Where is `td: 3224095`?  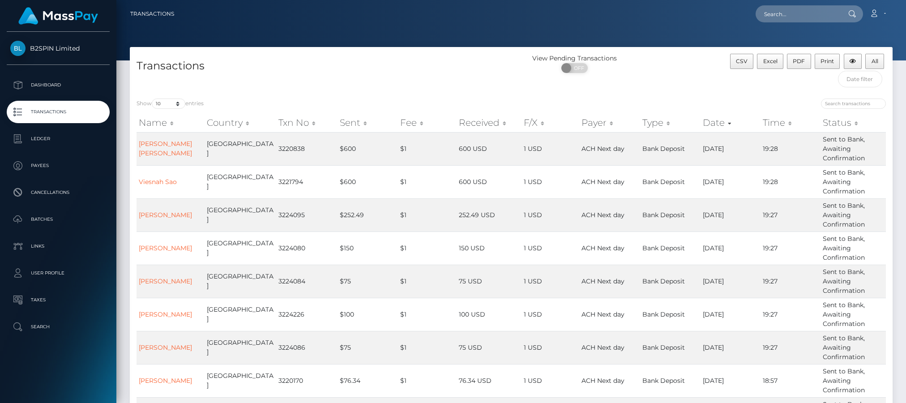 td: 3224095 is located at coordinates (307, 215).